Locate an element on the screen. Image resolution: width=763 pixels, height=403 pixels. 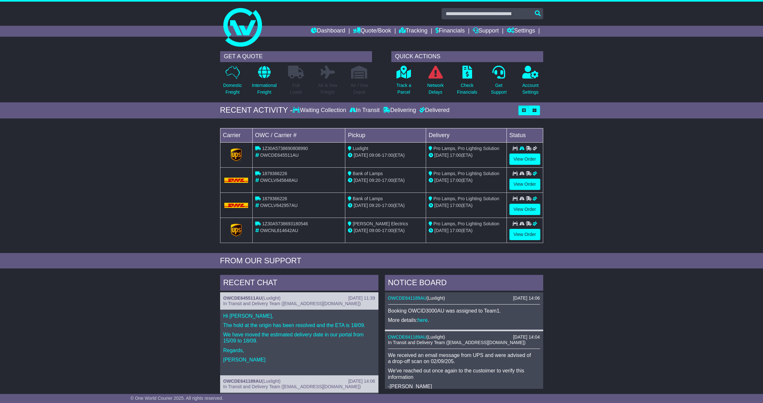
a: DomesticFreight is located at coordinates (232, 82).